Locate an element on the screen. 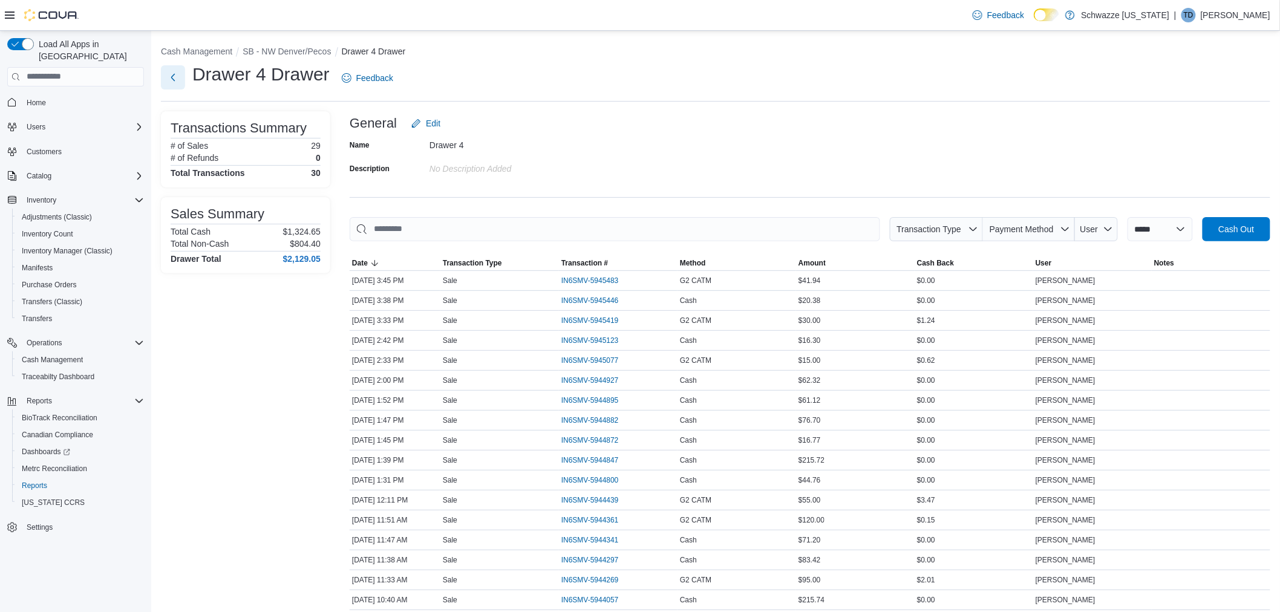  span: Feedback is located at coordinates (374, 78).